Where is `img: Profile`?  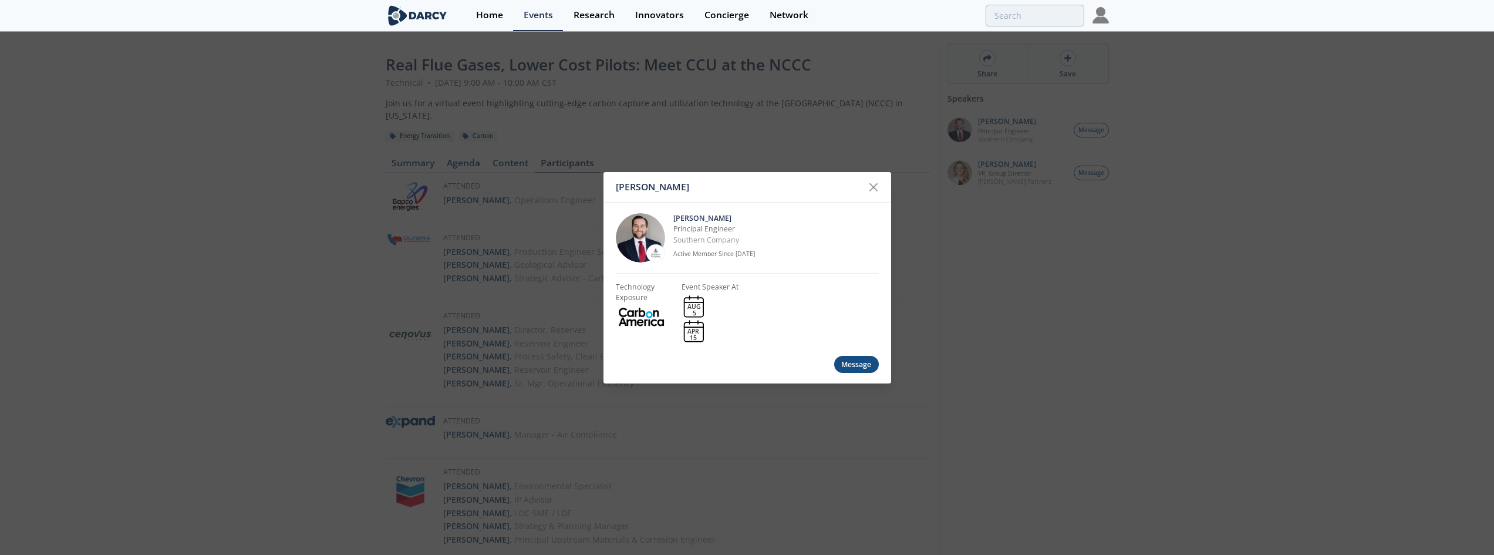 img: Profile is located at coordinates (1101, 15).